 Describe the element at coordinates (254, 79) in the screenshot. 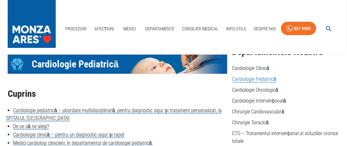

I see `a: Cardiologie Pediatrică` at that location.